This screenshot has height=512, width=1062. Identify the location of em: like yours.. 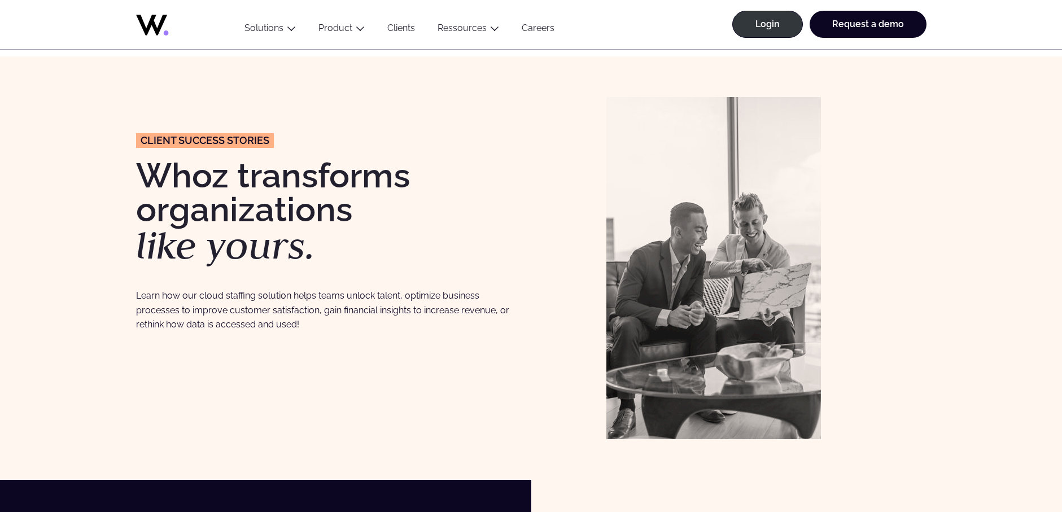
(225, 245).